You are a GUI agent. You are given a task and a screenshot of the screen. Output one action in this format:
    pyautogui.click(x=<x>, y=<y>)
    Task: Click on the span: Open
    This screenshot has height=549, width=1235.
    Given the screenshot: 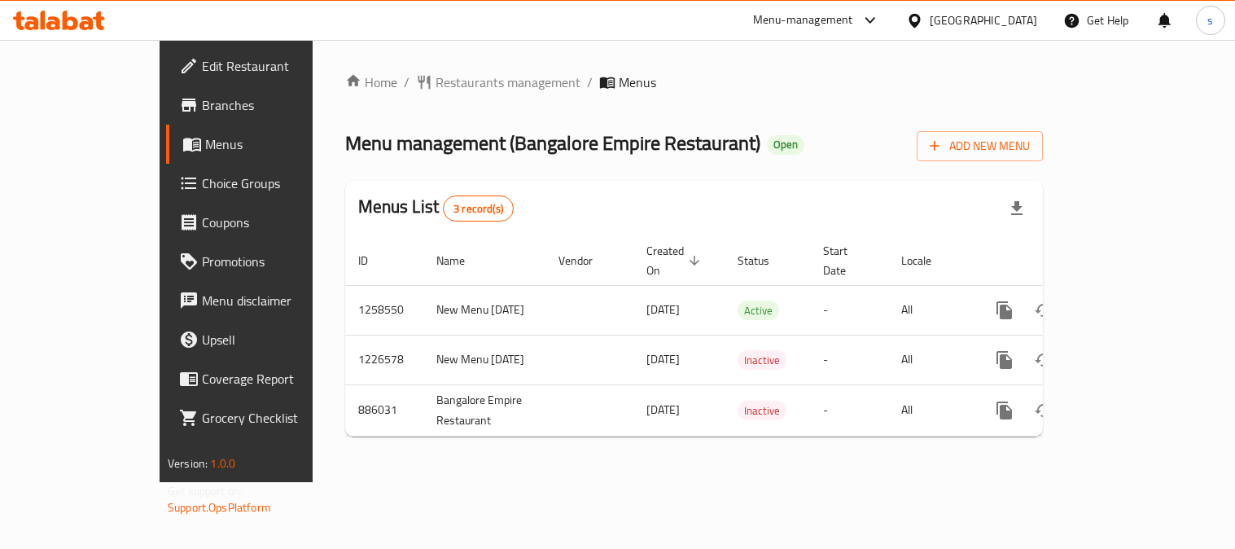 What is the action you would take?
    pyautogui.click(x=786, y=144)
    